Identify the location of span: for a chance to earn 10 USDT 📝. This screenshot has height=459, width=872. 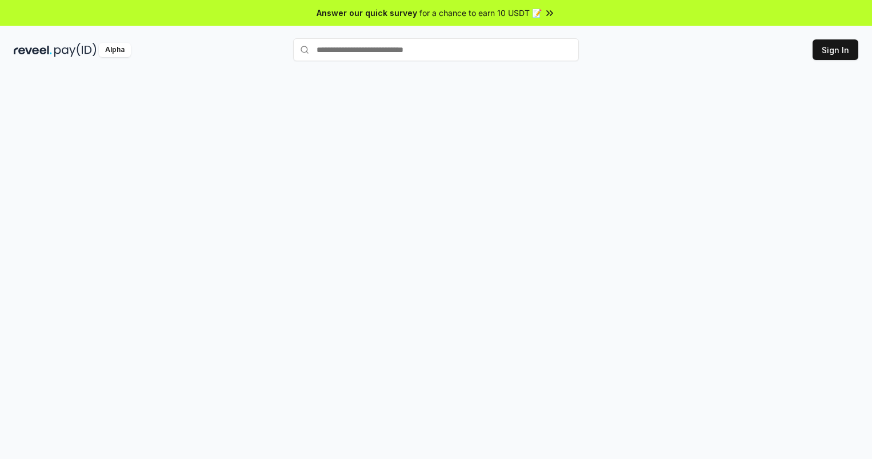
(480, 13).